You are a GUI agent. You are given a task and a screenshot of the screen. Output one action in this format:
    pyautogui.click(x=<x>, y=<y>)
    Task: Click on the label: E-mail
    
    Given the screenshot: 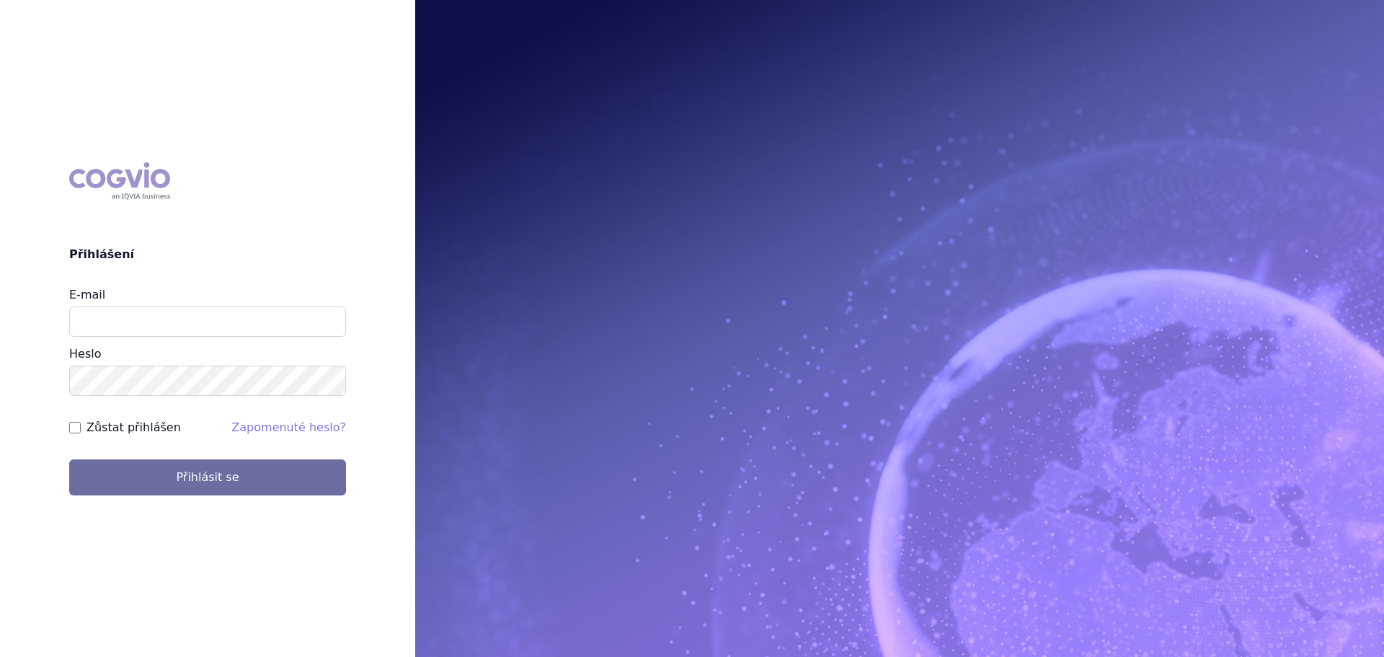 What is the action you would take?
    pyautogui.click(x=87, y=294)
    